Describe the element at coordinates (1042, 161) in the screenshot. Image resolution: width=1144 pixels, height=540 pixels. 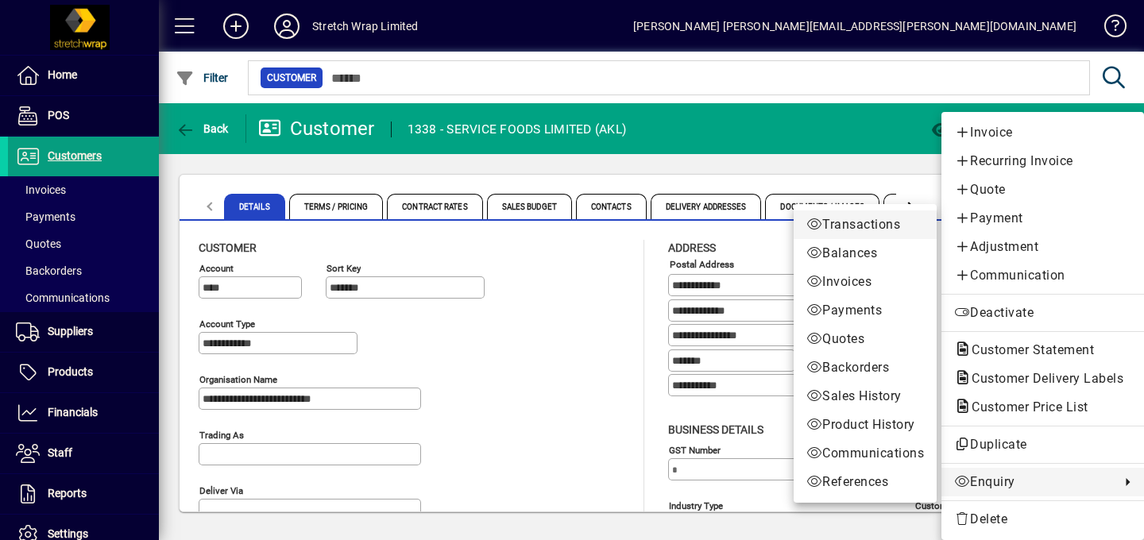
I see `span: Recurring Invoice` at that location.